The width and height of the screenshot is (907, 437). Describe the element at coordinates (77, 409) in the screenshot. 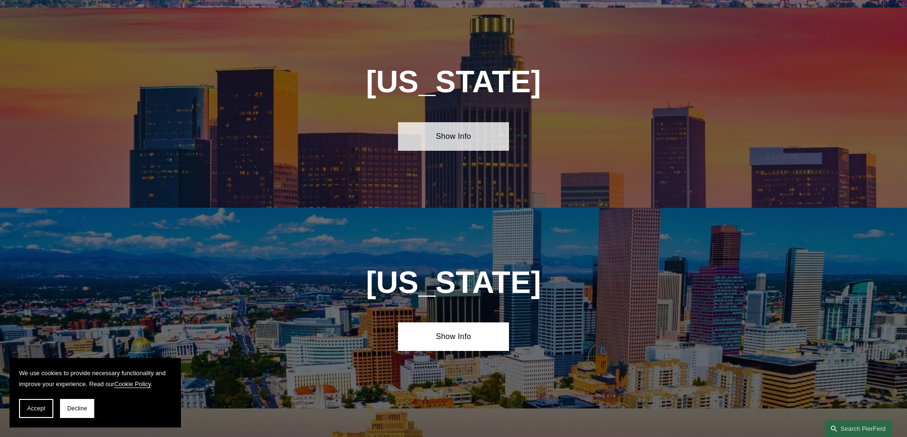

I see `span: Decline` at that location.